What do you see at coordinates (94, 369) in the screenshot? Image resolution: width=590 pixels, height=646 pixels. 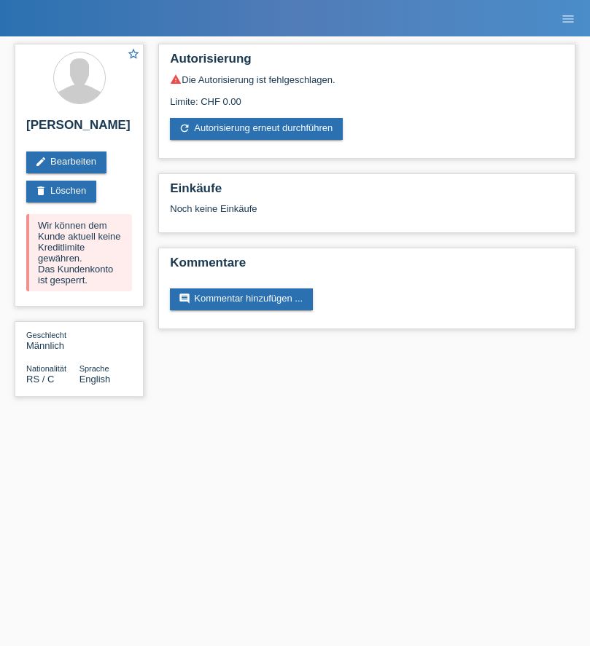 I see `span: Sprache` at bounding box center [94, 369].